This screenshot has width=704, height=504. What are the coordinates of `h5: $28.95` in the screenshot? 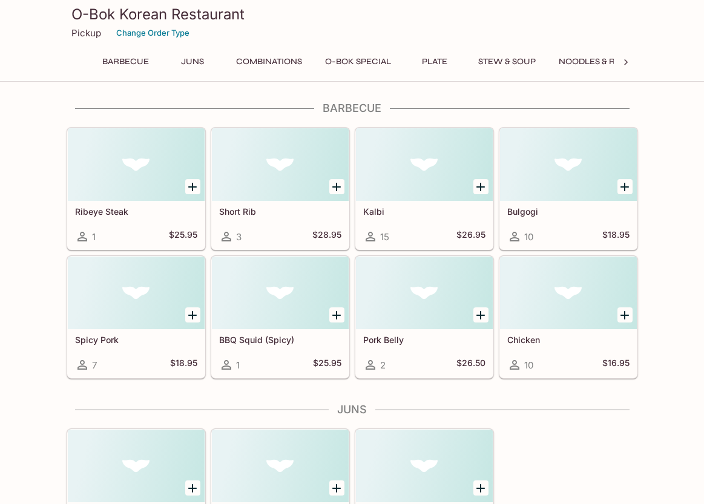 It's located at (327, 237).